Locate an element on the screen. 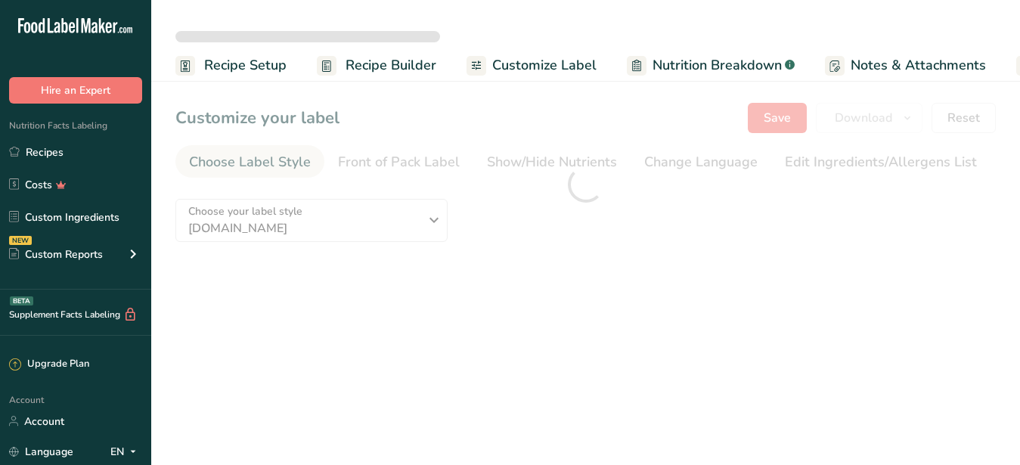 Image resolution: width=1020 pixels, height=465 pixels. span: Recipe Setup is located at coordinates (245, 65).